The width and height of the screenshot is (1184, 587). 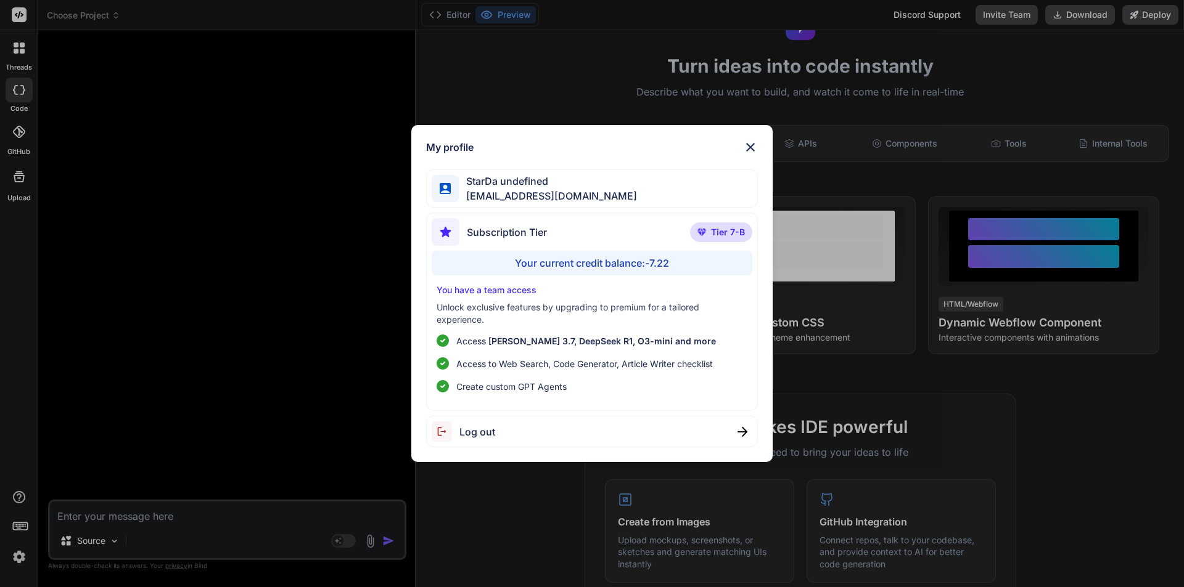 What do you see at coordinates (547, 181) in the screenshot?
I see `span: StarDa undefined` at bounding box center [547, 181].